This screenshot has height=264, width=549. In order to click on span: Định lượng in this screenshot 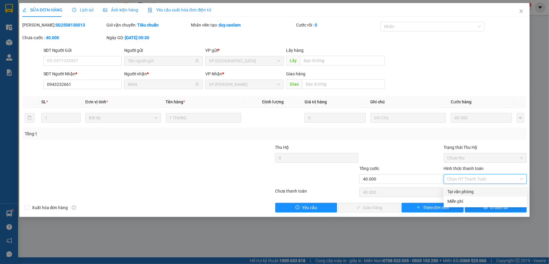, I will do `click(273, 102)`.